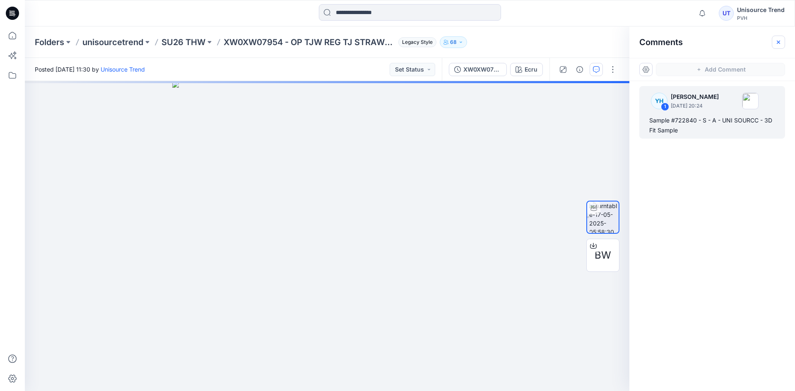  I want to click on img: turntable-17-05-2025-05:58:30, so click(604, 217).